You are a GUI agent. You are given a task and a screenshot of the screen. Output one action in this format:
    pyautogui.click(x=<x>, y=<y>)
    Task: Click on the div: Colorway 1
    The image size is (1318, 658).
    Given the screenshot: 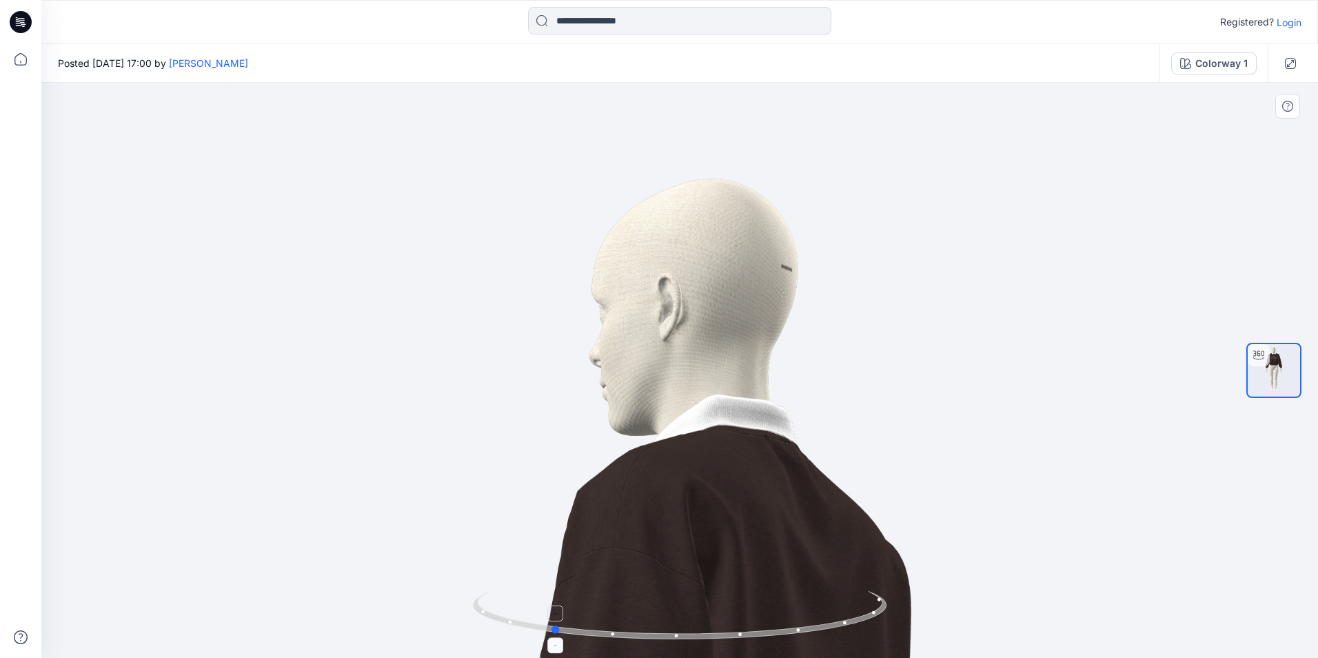 What is the action you would take?
    pyautogui.click(x=1221, y=63)
    